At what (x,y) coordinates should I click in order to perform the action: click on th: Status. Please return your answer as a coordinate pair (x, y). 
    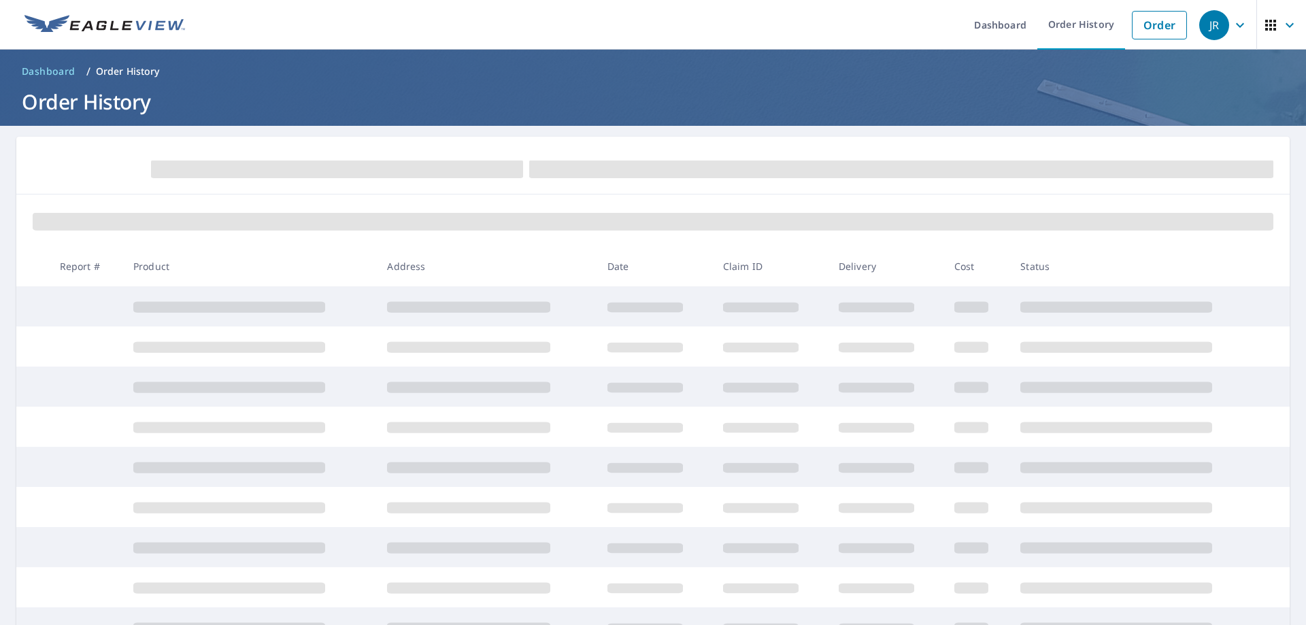
    Looking at the image, I should click on (1137, 266).